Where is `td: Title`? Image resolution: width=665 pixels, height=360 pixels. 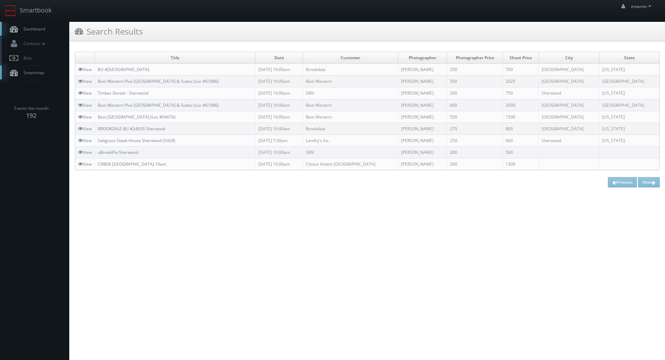
td: Title is located at coordinates (175, 58).